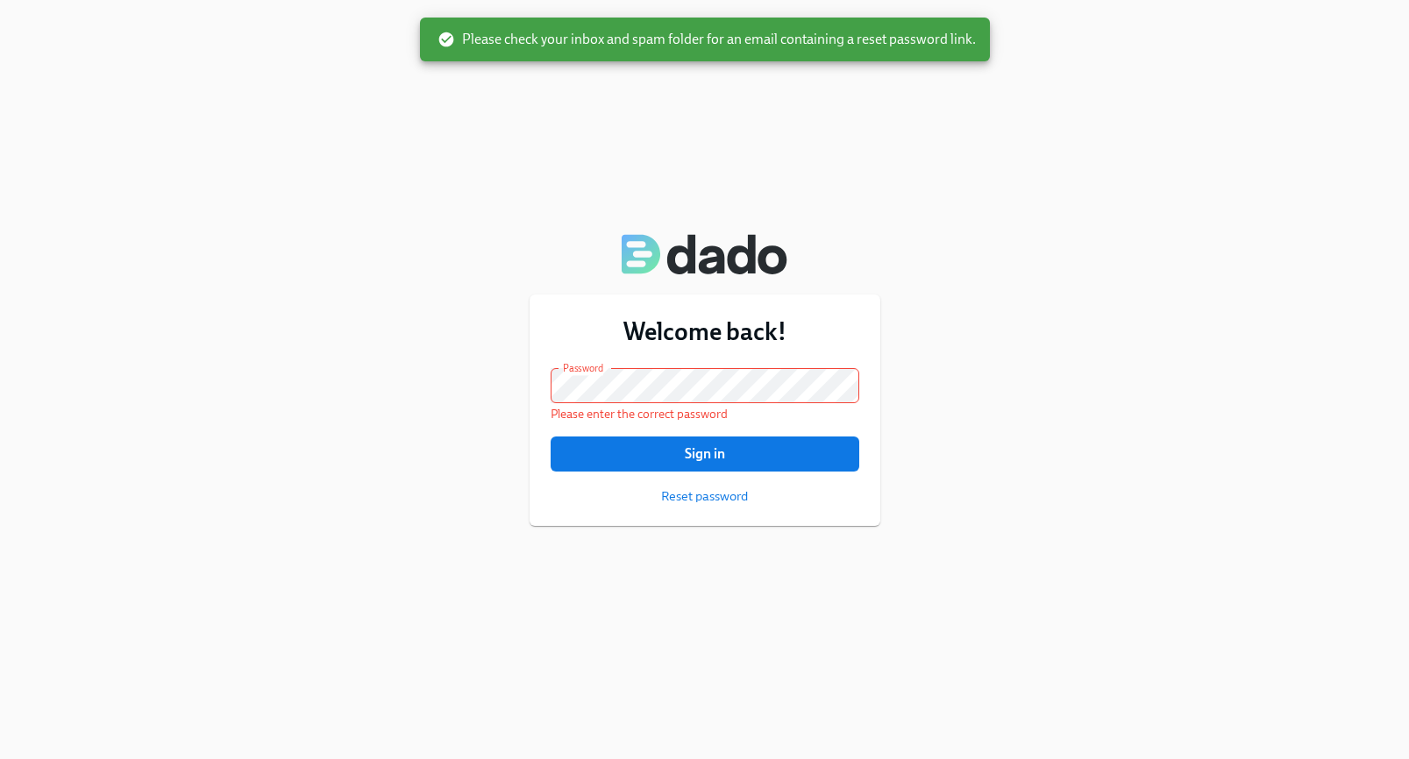 The width and height of the screenshot is (1409, 759). I want to click on button: Reset password, so click(704, 496).